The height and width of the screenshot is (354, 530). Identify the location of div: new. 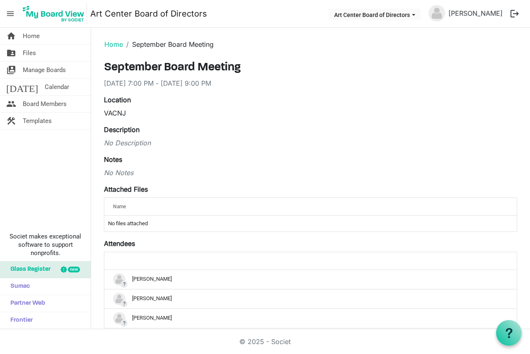
(74, 270).